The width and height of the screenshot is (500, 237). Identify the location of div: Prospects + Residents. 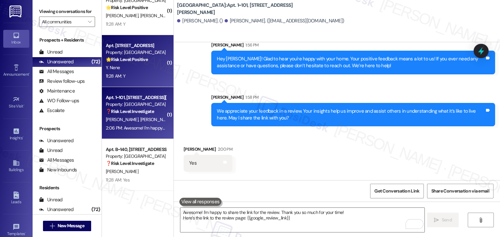
(67, 40).